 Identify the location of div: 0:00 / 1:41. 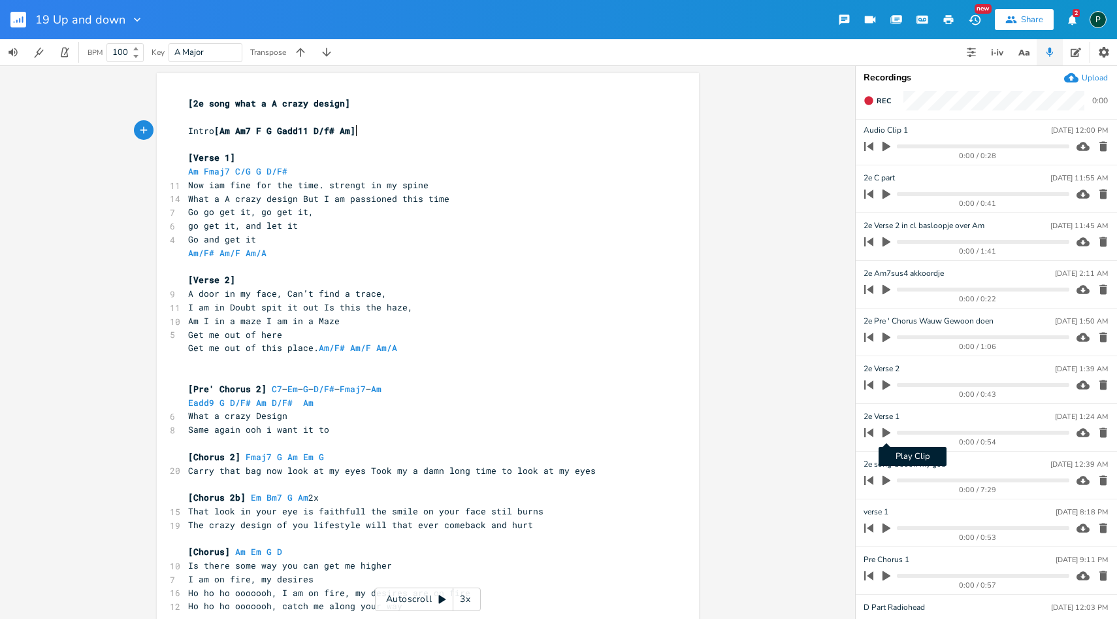
(978, 251).